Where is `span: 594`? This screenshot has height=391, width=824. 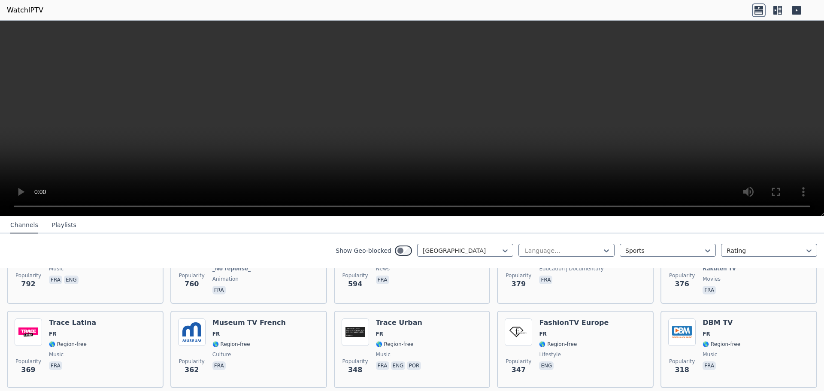
span: 594 is located at coordinates (355, 284).